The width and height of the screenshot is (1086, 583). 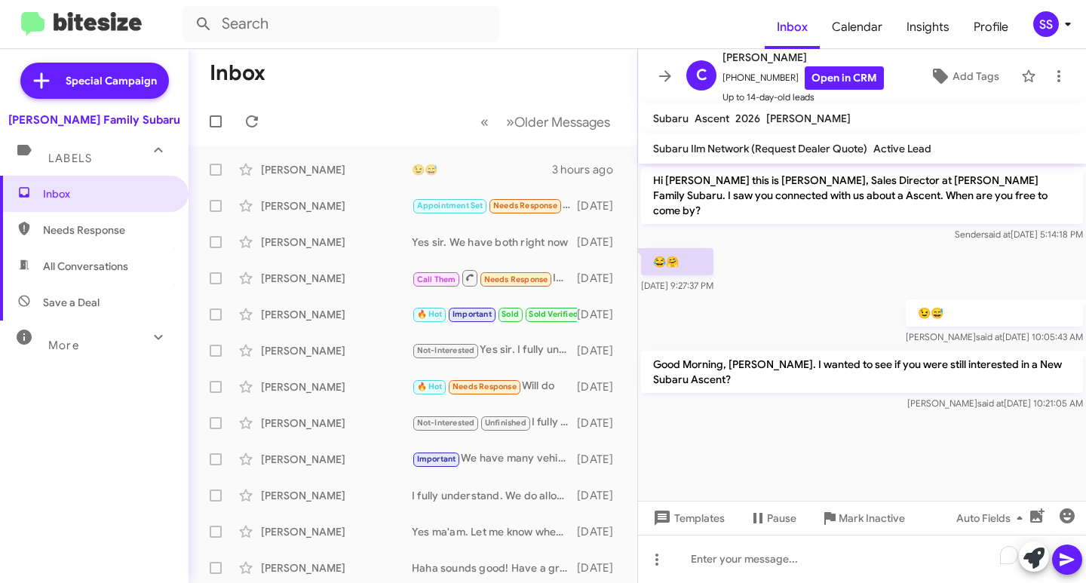 What do you see at coordinates (94, 81) in the screenshot?
I see `a: Special Campaign` at bounding box center [94, 81].